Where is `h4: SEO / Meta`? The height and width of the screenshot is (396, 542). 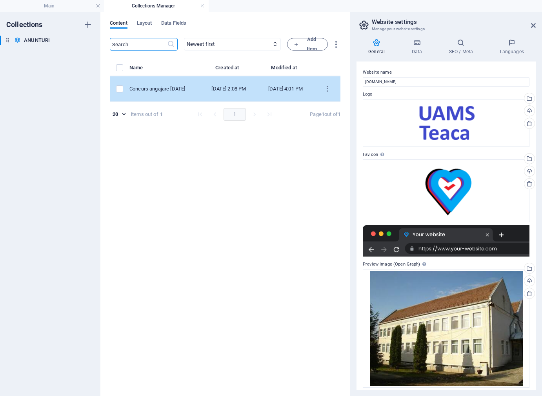 h4: SEO / Meta is located at coordinates (462, 47).